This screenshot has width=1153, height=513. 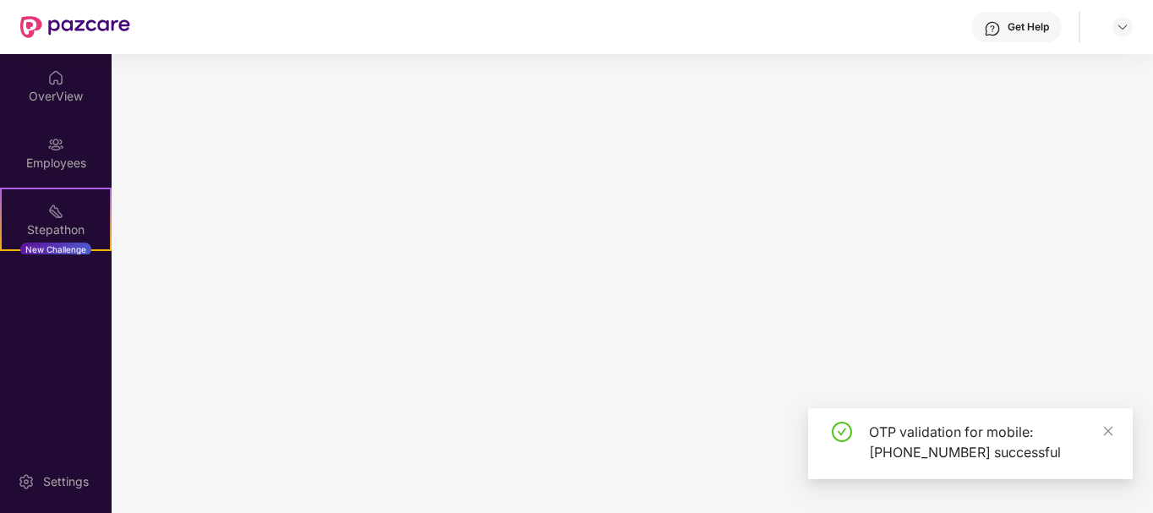 I want to click on img: New Pazcare Logo, so click(x=75, y=27).